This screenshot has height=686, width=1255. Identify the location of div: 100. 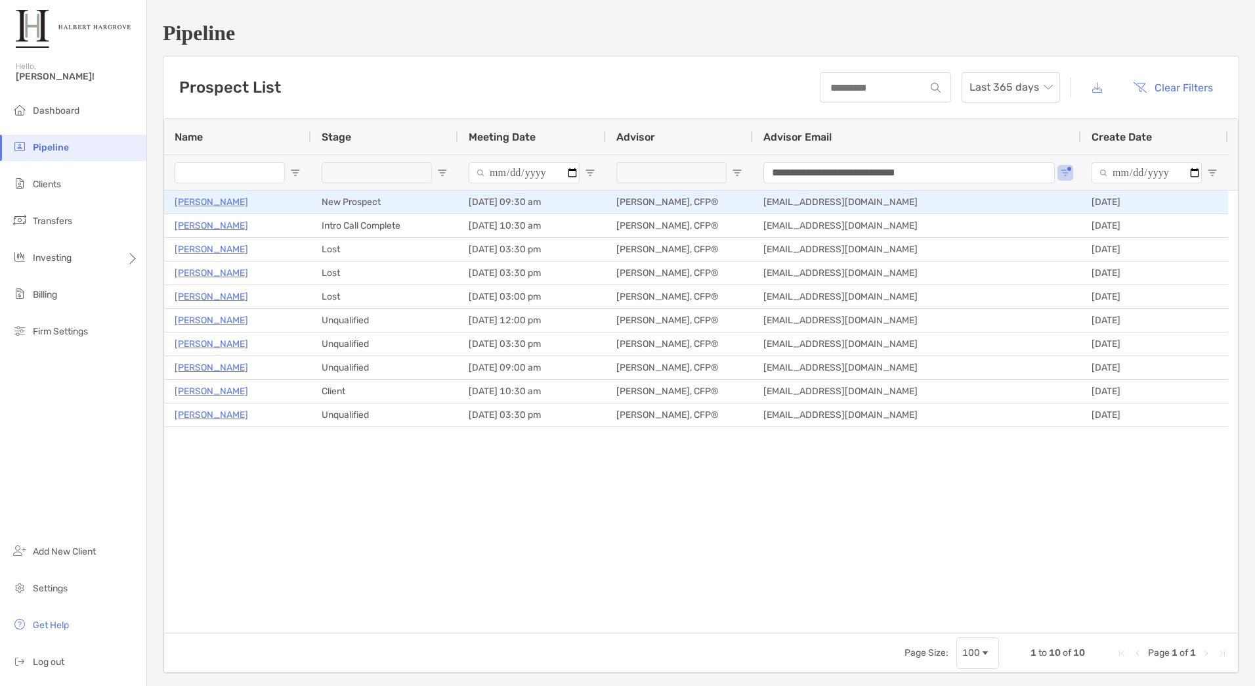
(971, 652).